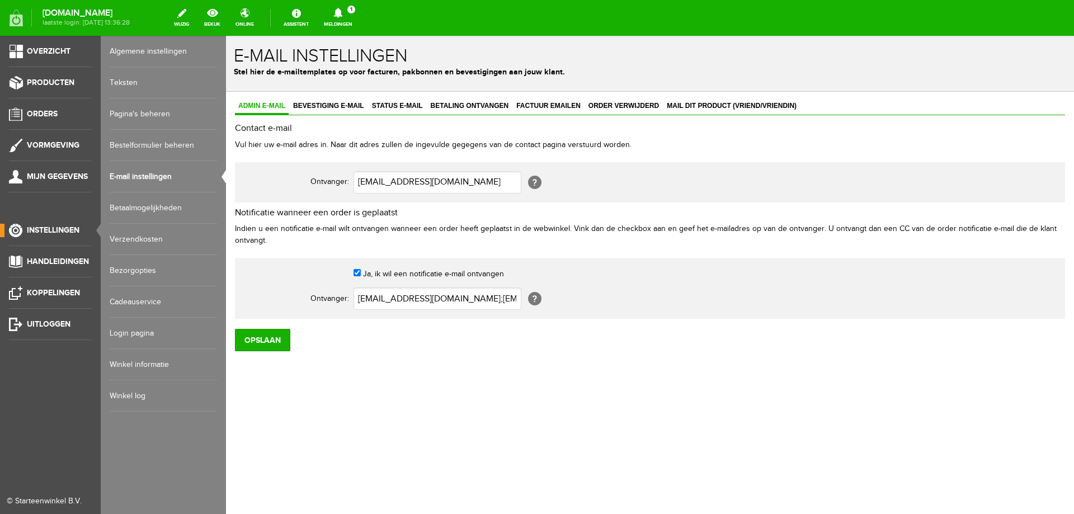  Describe the element at coordinates (42, 114) in the screenshot. I see `span: Orders` at that location.